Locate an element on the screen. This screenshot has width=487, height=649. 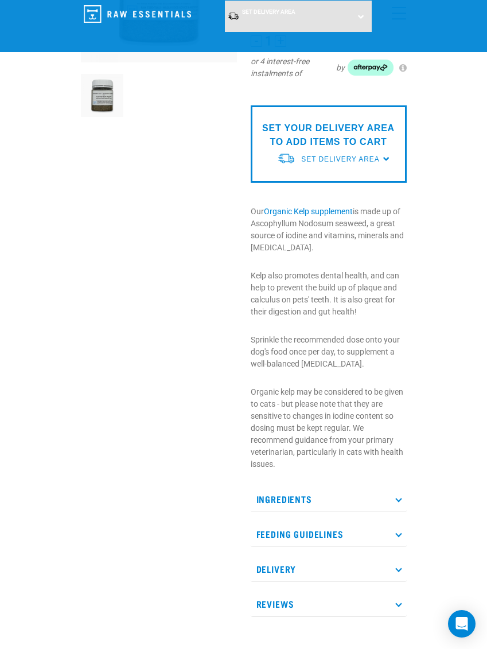
p: Sprinkle the recommended dose onto your dog's food once per day, to supplement a well-balanced [M... is located at coordinates (328, 352).